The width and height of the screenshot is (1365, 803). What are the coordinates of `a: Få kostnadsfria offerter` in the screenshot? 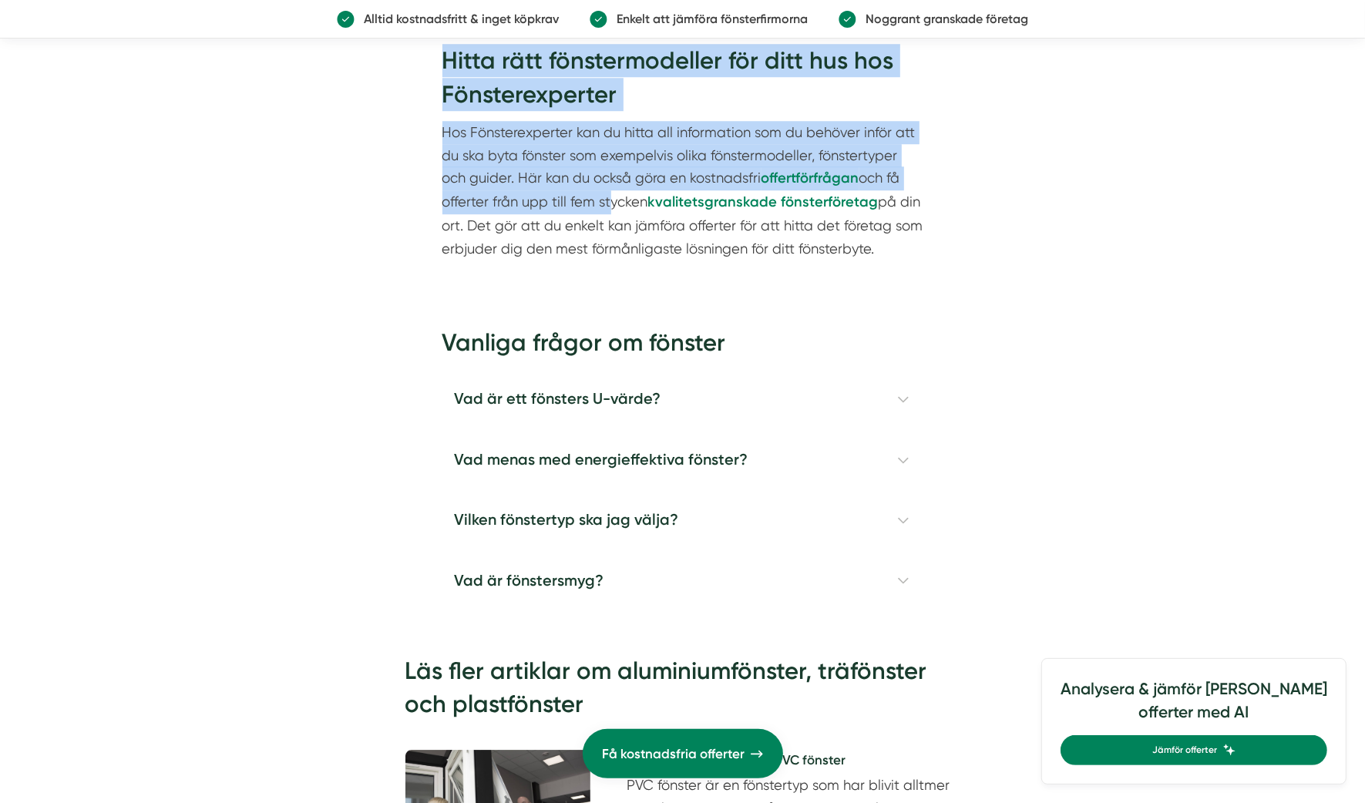 It's located at (683, 754).